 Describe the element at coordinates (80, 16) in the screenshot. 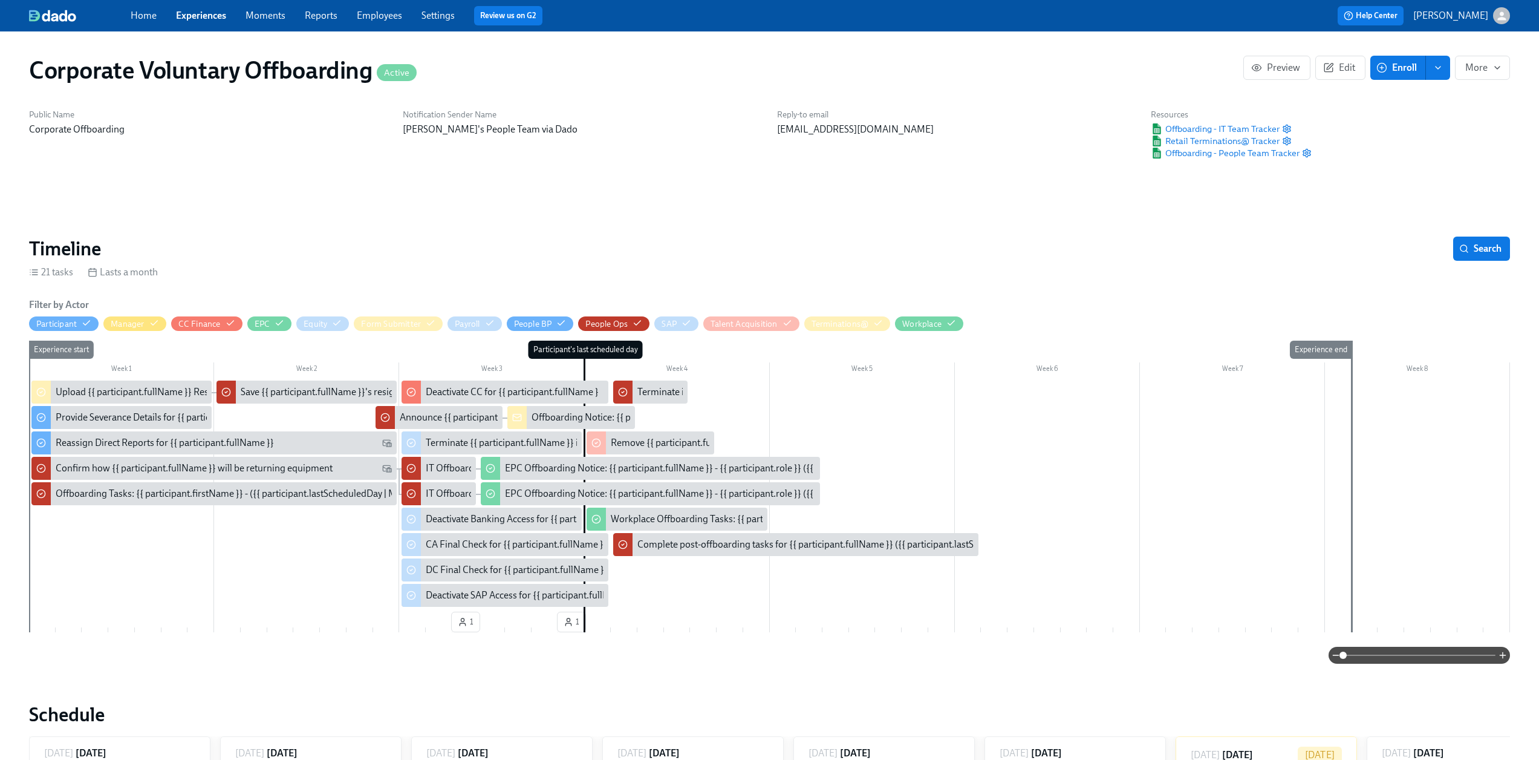

I see `a: dado` at that location.